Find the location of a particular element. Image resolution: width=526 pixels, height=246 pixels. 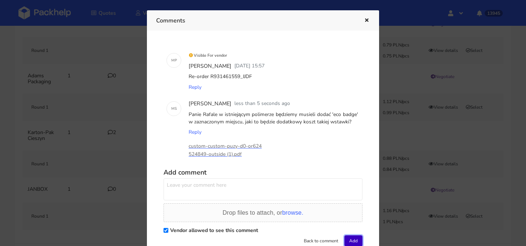

div: less than 5 seconds ago is located at coordinates (262, 104).